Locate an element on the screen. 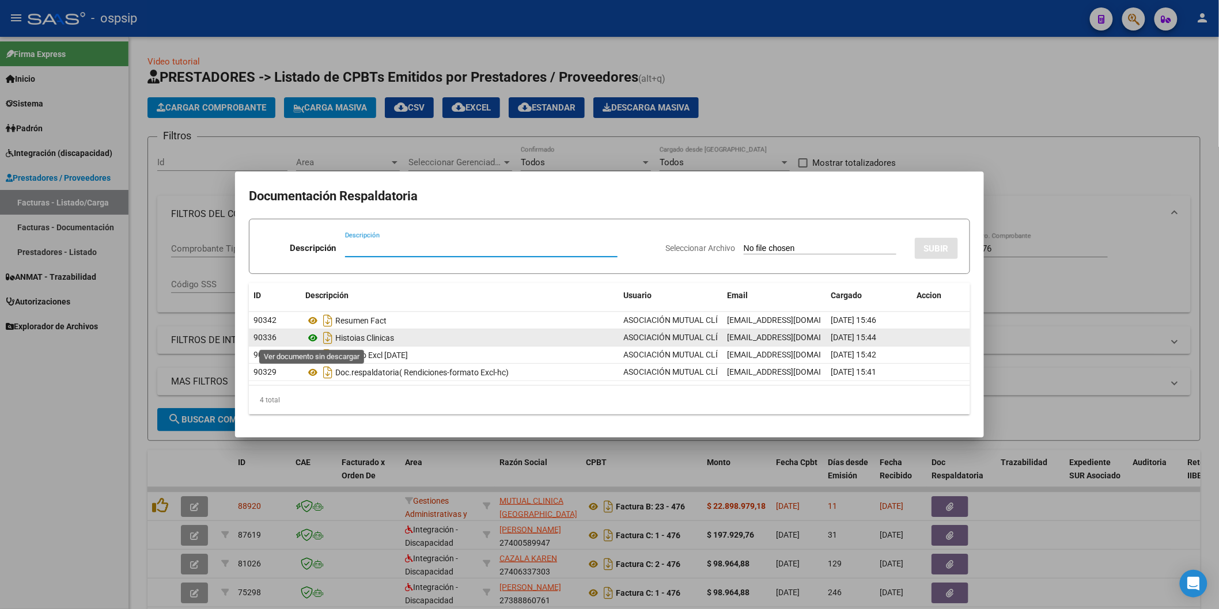  p: Descripción is located at coordinates (313, 248).